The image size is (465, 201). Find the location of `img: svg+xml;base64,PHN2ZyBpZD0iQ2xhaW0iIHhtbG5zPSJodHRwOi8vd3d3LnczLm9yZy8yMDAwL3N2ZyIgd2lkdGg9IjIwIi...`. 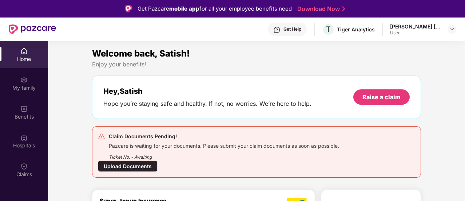

img: svg+xml;base64,PHN2ZyBpZD0iQ2xhaW0iIHhtbG5zPSJodHRwOi8vd3d3LnczLm9yZy8yMDAwL3N2ZyIgd2lkdGg9IjIwIi... is located at coordinates (24, 166).